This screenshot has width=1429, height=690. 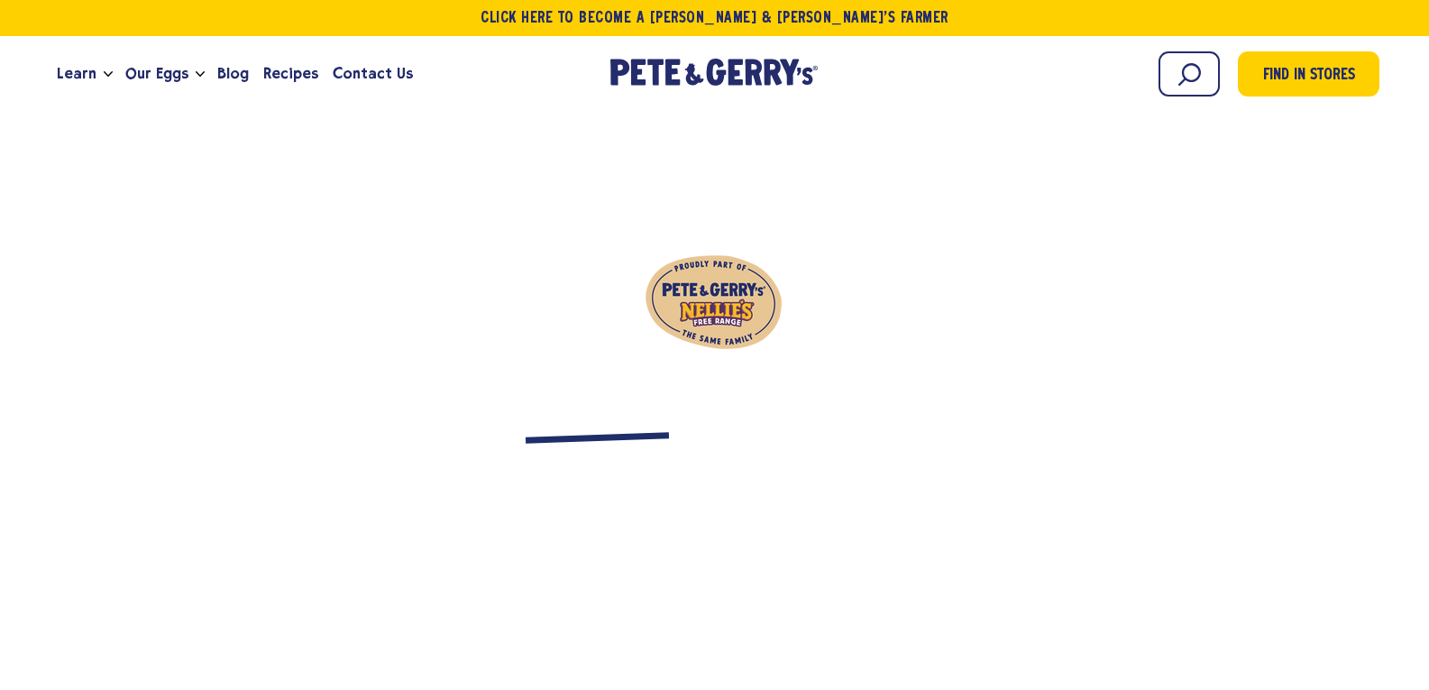 What do you see at coordinates (233, 74) in the screenshot?
I see `a: Blog` at bounding box center [233, 74].